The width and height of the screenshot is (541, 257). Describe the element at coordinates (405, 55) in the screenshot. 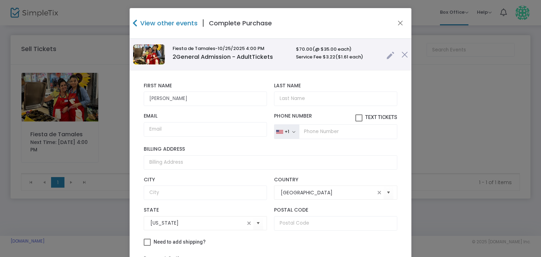

I see `img: cross.png` at that location.